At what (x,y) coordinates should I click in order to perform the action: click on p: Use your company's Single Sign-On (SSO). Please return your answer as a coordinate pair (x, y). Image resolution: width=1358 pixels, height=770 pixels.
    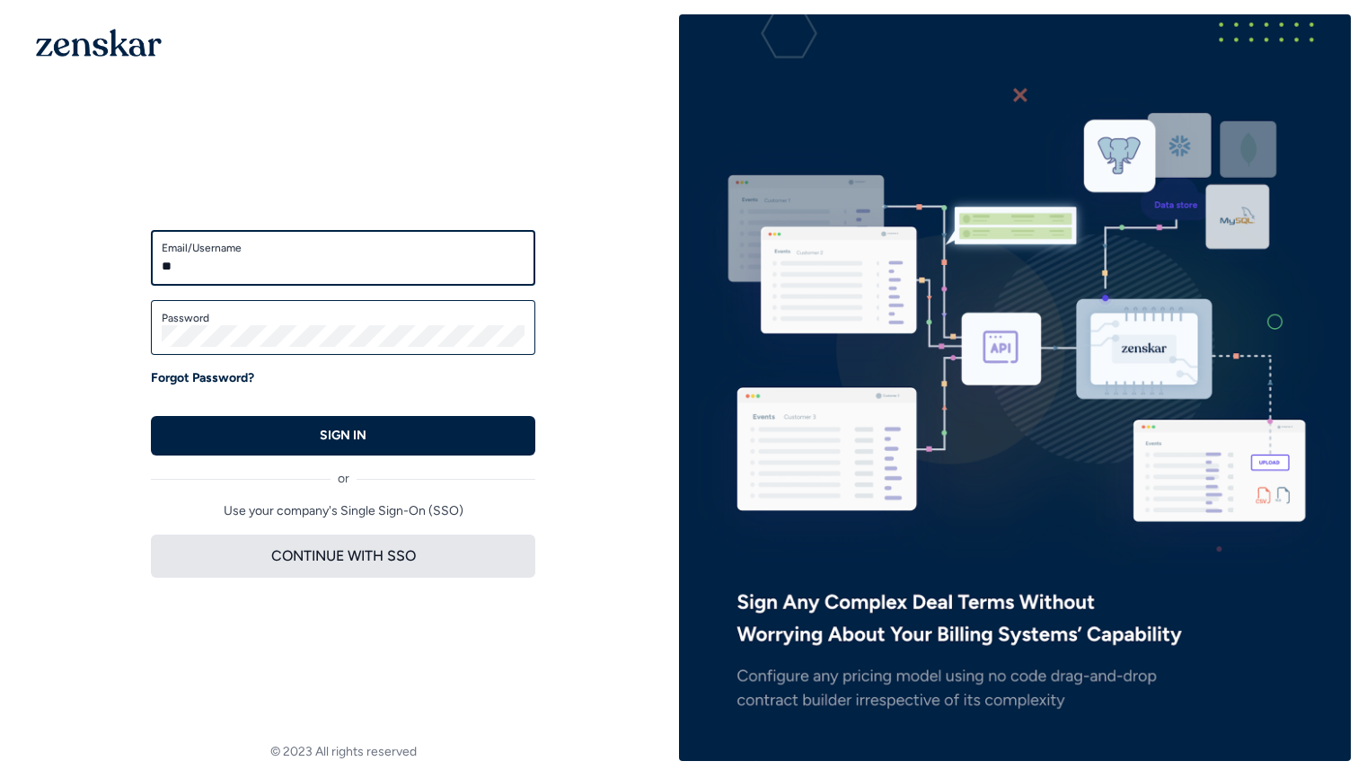
    Looking at the image, I should click on (343, 511).